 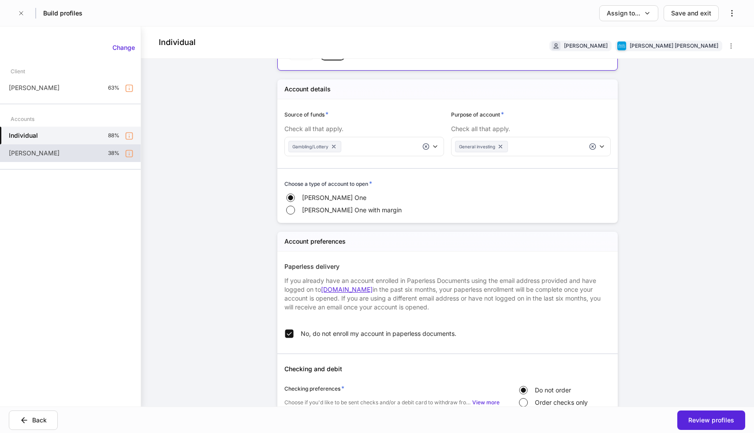 I want to click on h5: Account preferences, so click(x=315, y=241).